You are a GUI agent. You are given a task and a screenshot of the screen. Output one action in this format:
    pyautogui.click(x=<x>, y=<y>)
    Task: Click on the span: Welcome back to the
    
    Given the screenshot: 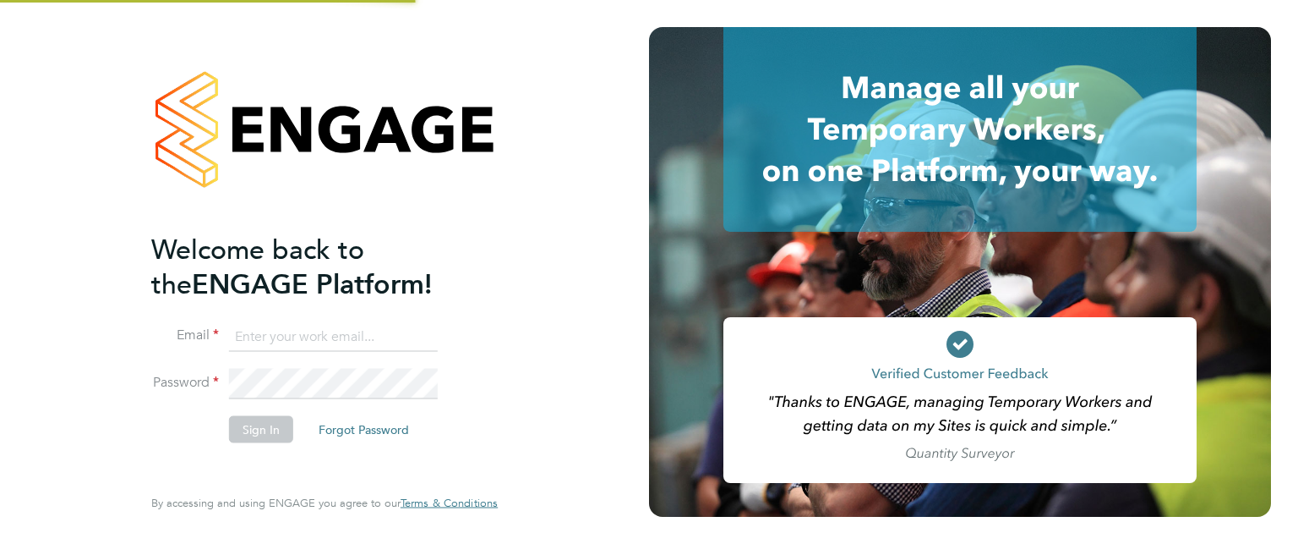 What is the action you would take?
    pyautogui.click(x=258, y=266)
    